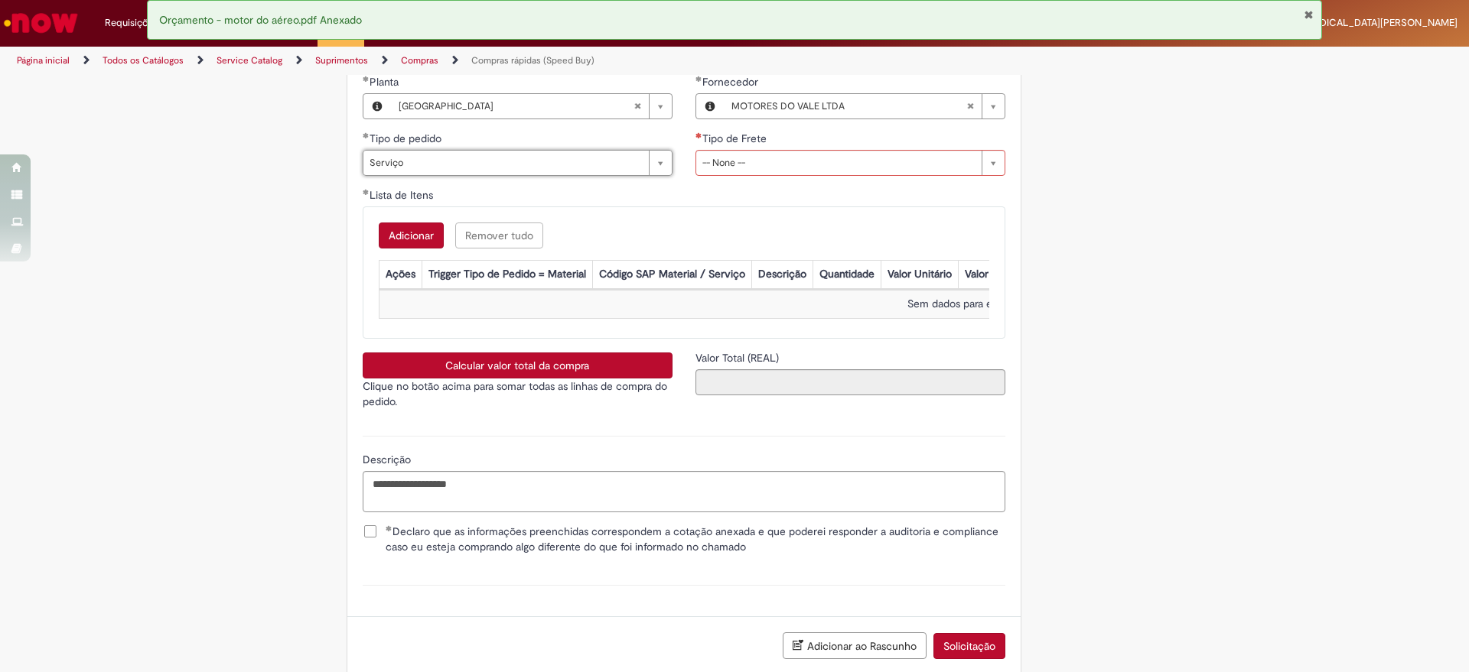 The height and width of the screenshot is (672, 1469). I want to click on a: Suprimentos, so click(341, 60).